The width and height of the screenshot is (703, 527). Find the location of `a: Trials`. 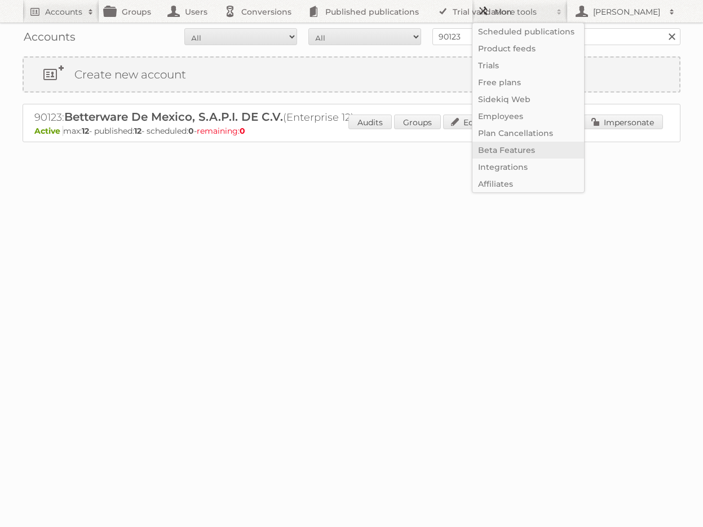

a: Trials is located at coordinates (528, 65).